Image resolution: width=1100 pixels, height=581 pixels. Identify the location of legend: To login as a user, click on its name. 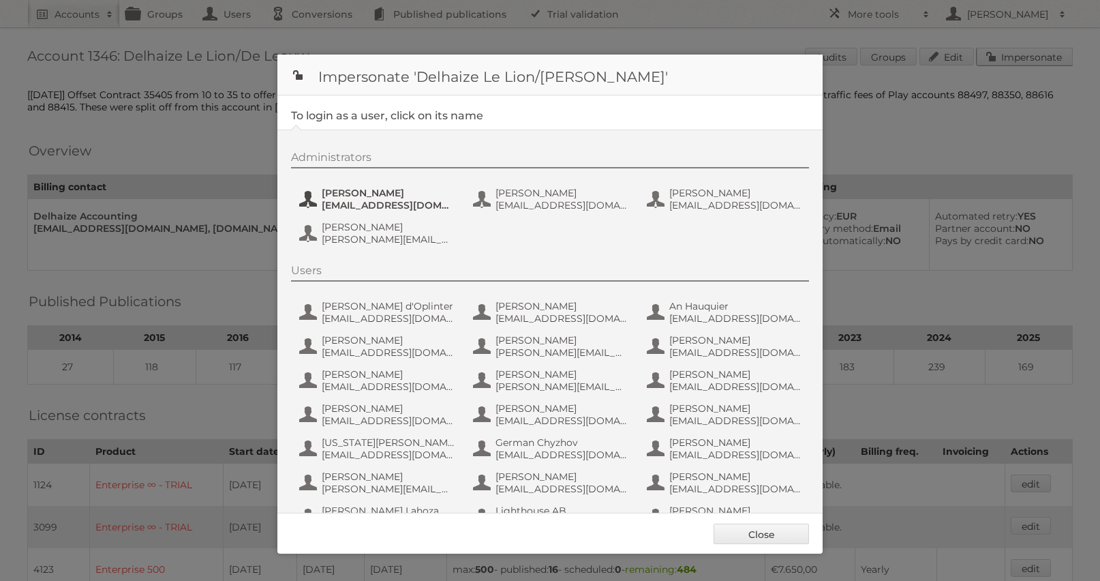
(387, 115).